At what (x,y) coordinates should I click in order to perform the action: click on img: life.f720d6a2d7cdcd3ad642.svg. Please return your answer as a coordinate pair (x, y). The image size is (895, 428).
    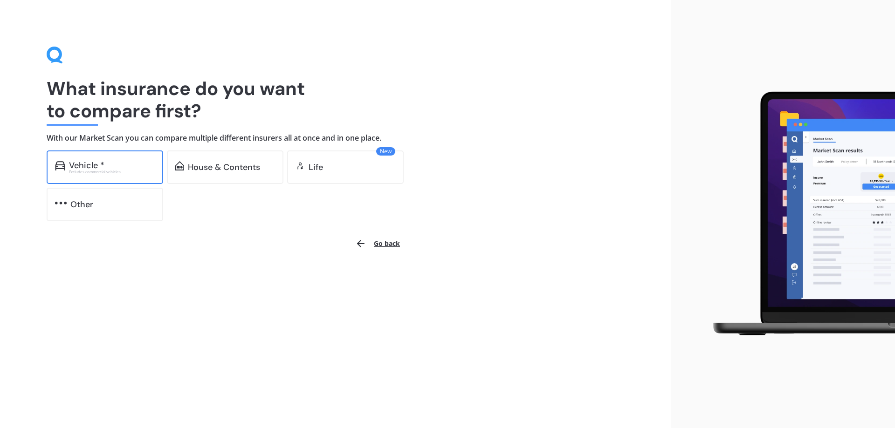
    Looking at the image, I should click on (300, 166).